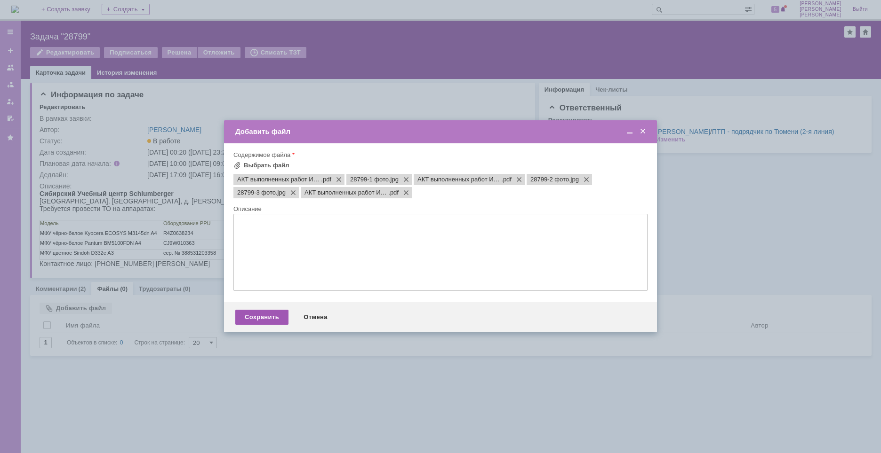 This screenshot has width=881, height=453. Describe the element at coordinates (178, 35) in the screenshot. I see `td: Оборудование PPU` at that location.